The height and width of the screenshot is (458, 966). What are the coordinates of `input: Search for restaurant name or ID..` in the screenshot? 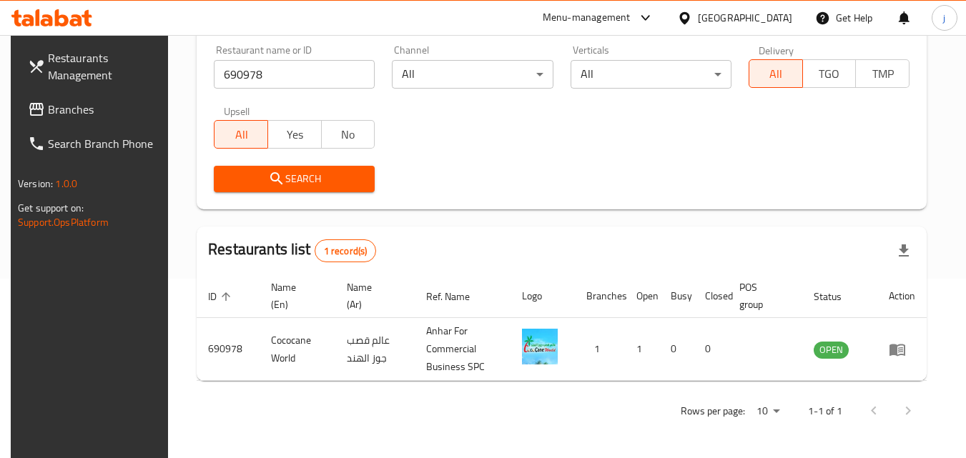 It's located at (294, 74).